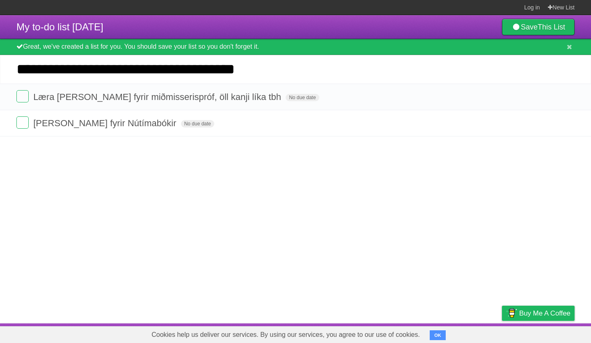  I want to click on a: Terms, so click(472, 334).